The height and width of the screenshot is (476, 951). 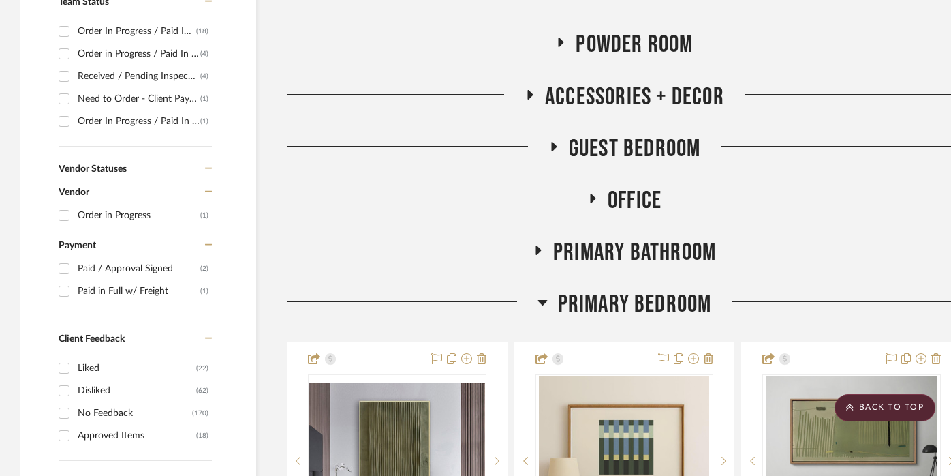 What do you see at coordinates (202, 391) in the screenshot?
I see `div: (62)` at bounding box center [202, 391].